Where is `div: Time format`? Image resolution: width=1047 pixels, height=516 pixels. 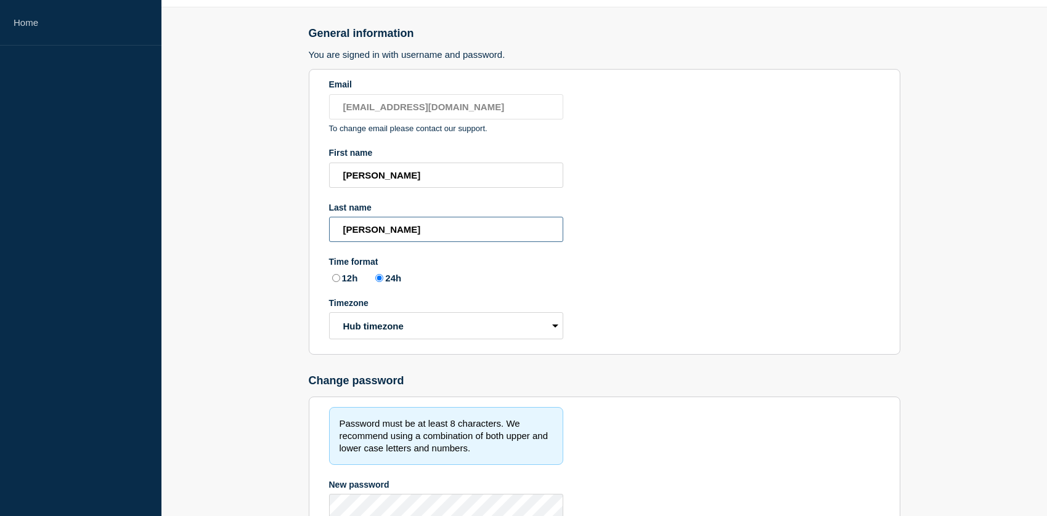
div: Time format is located at coordinates (446, 262).